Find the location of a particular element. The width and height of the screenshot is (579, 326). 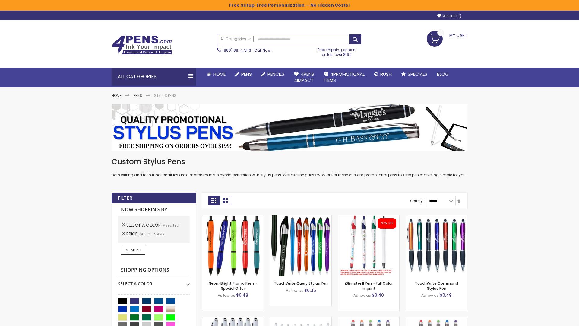

div: All Categories is located at coordinates (154, 77).